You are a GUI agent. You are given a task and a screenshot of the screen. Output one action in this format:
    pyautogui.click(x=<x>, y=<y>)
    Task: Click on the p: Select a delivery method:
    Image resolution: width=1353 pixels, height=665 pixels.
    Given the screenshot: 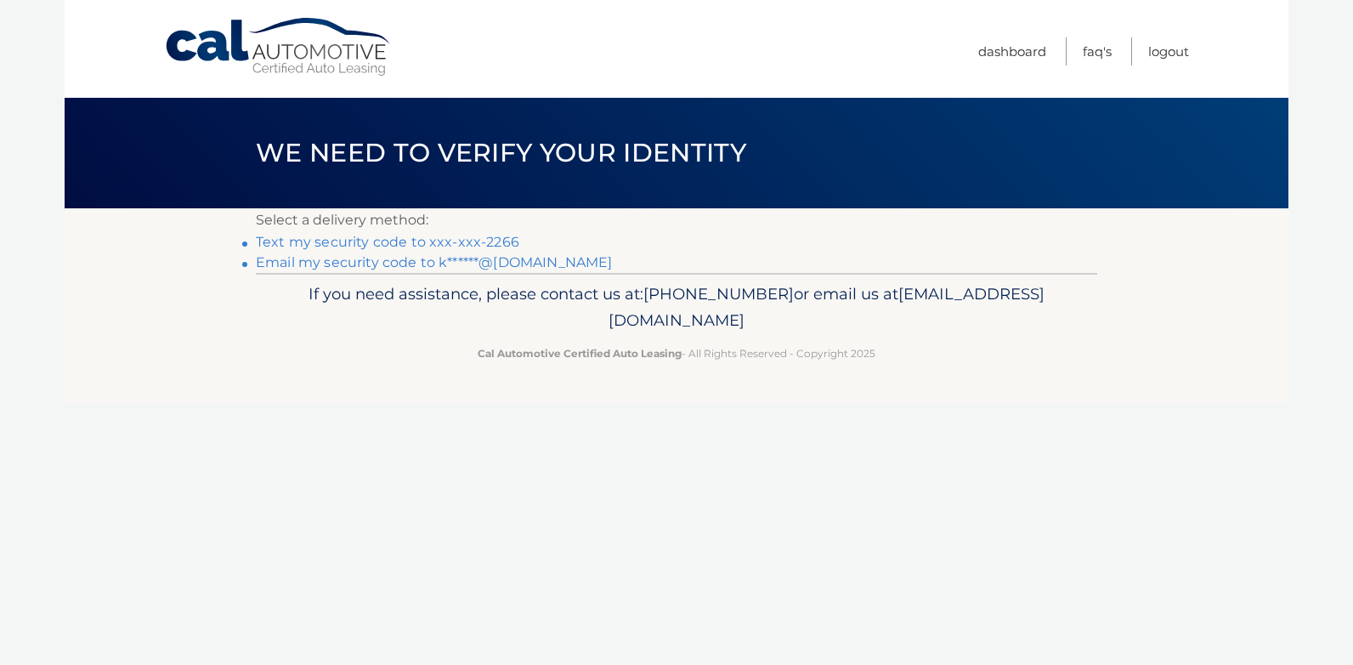 What is the action you would take?
    pyautogui.click(x=677, y=220)
    